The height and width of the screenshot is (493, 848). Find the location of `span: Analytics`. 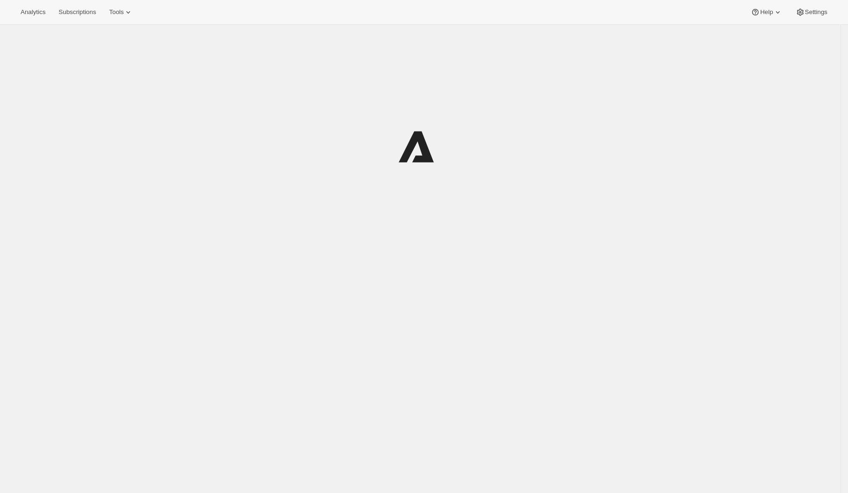

span: Analytics is located at coordinates (33, 12).